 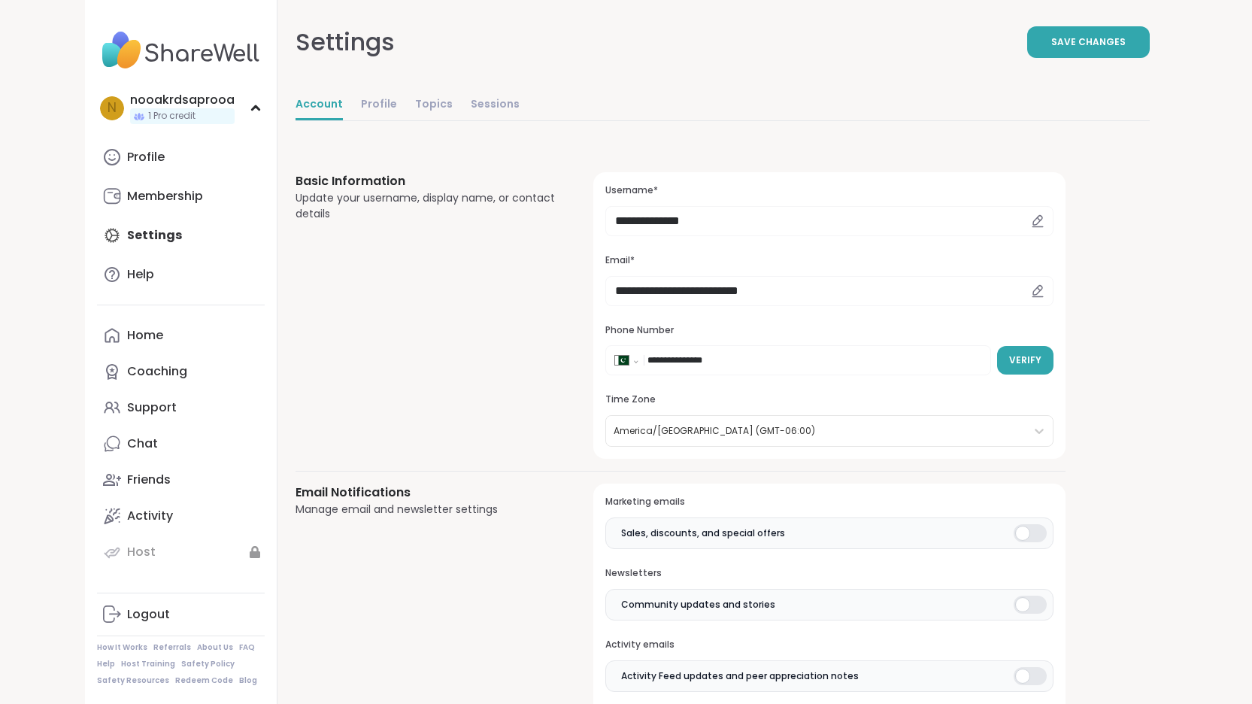 I want to click on a: Host, so click(x=180, y=552).